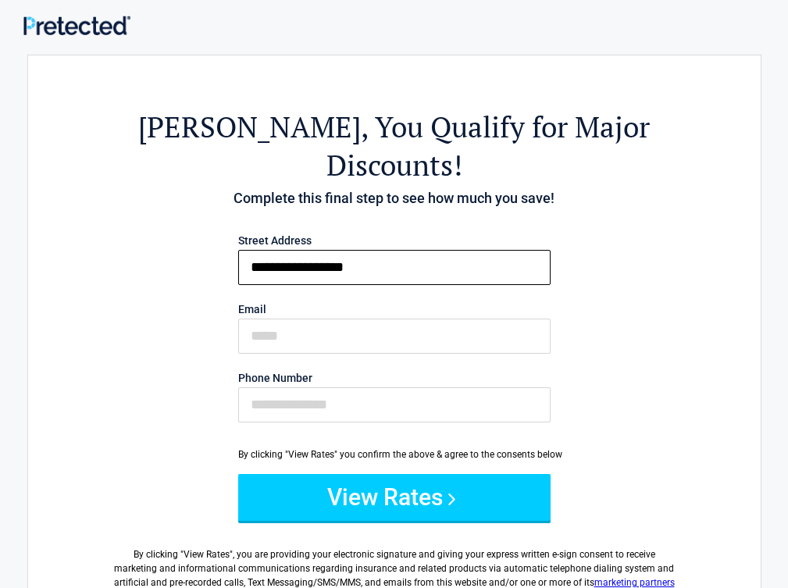 The height and width of the screenshot is (588, 788). What do you see at coordinates (395, 309) in the screenshot?
I see `label: Email` at bounding box center [395, 309].